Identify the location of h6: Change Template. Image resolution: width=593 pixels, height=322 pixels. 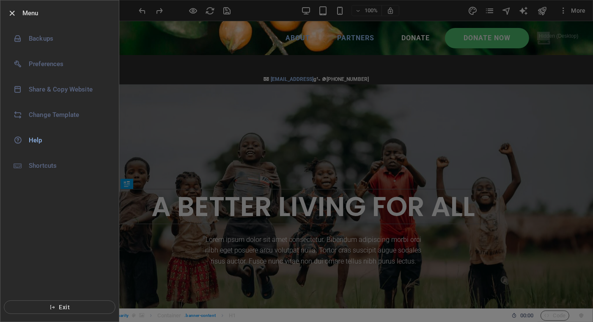
(68, 115).